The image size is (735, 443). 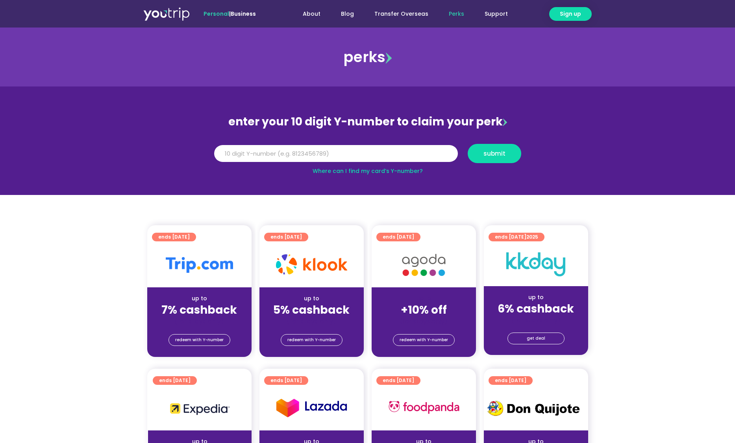 What do you see at coordinates (243, 14) in the screenshot?
I see `a: Business` at bounding box center [243, 14].